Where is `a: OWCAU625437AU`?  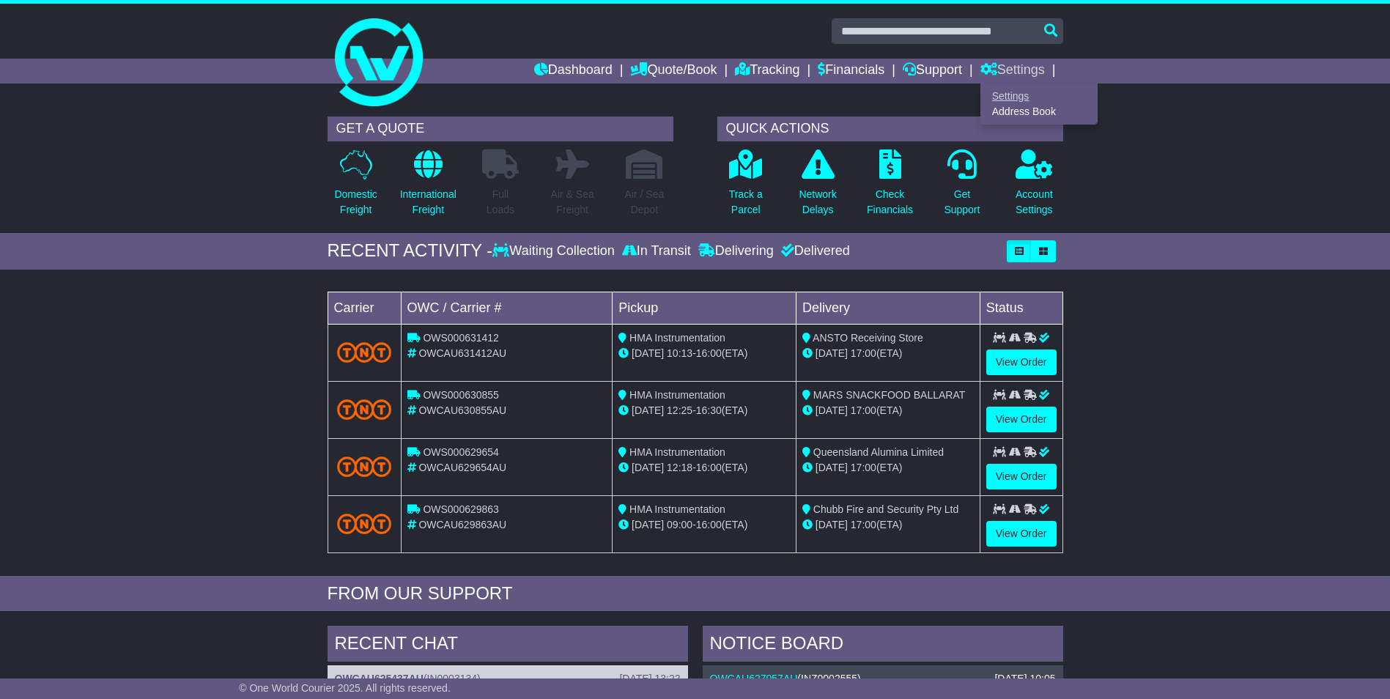
a: OWCAU625437AU is located at coordinates (379, 678).